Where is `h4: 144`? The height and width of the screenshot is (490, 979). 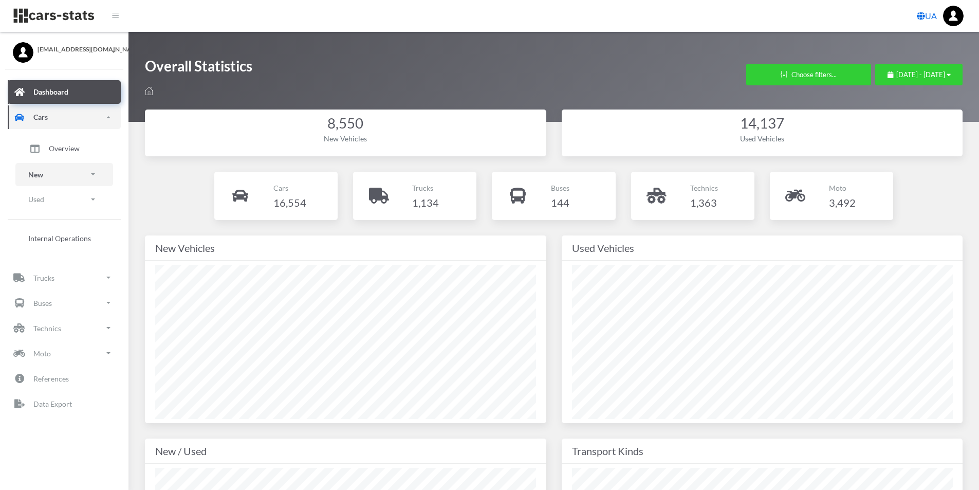 h4: 144 is located at coordinates (560, 202).